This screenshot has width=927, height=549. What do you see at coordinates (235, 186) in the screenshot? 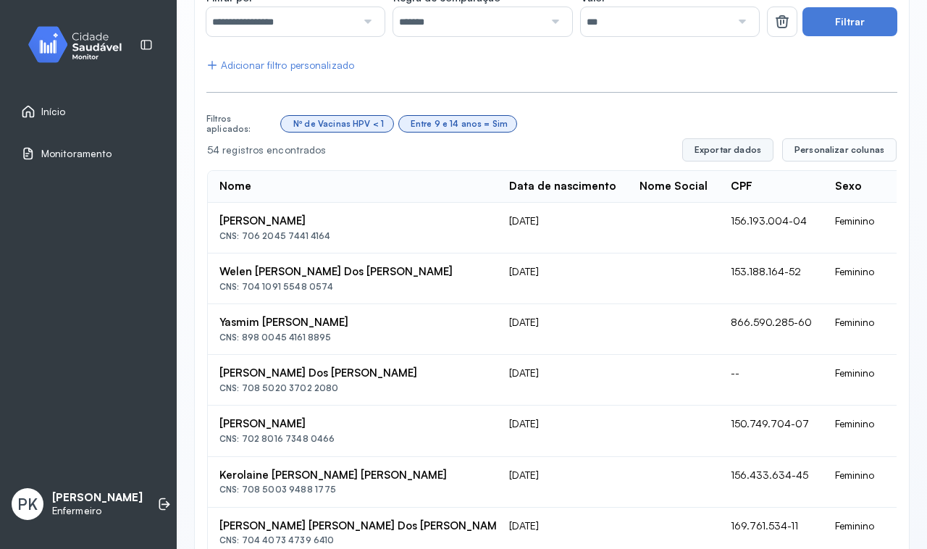
I see `div: Nome` at bounding box center [235, 186].